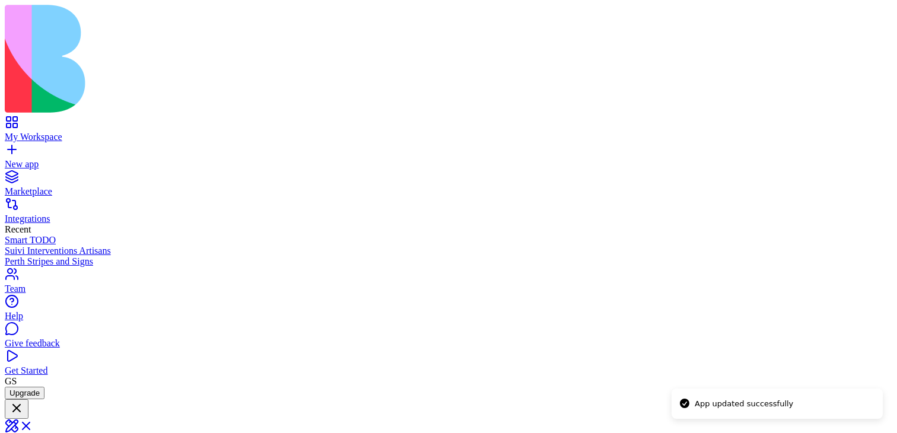 The width and height of the screenshot is (897, 433). I want to click on a: Smart TODO, so click(449, 240).